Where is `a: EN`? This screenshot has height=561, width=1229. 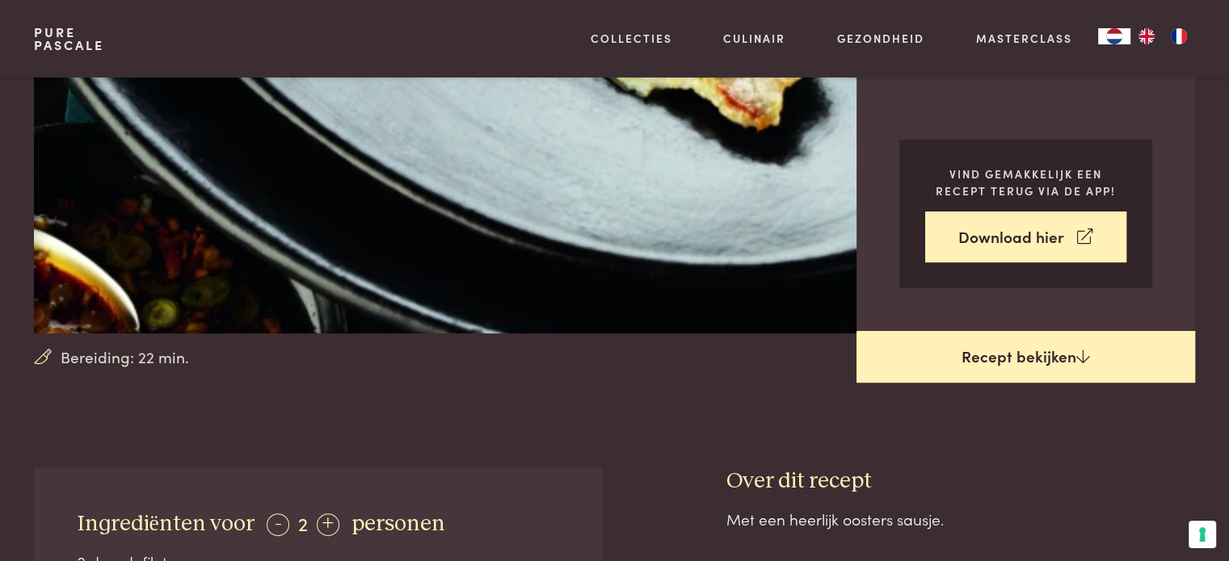
a: EN is located at coordinates (1146, 36).